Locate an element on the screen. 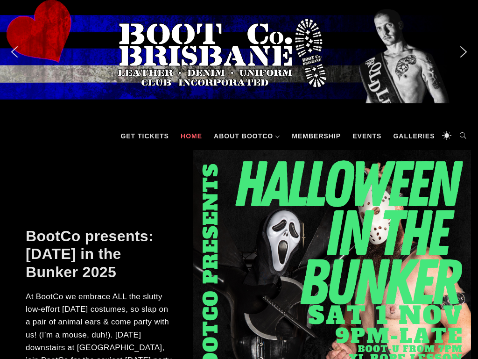 The image size is (478, 359). a: About BootCo is located at coordinates (247, 136).